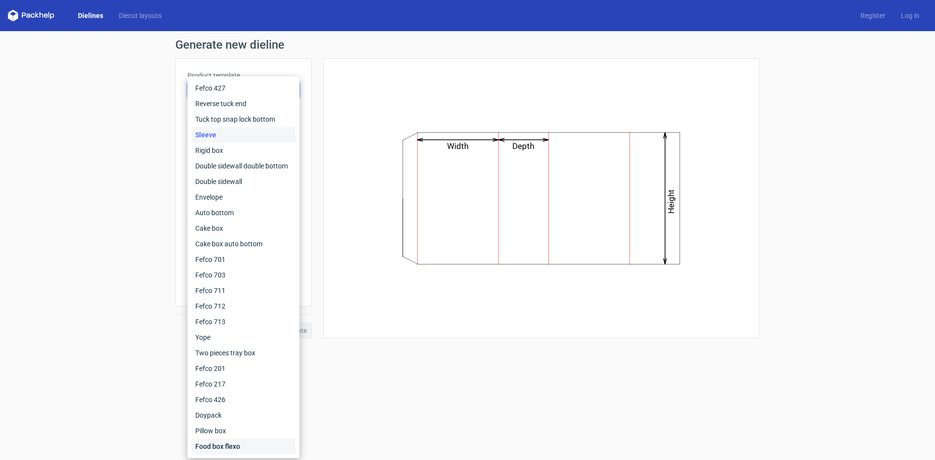  Describe the element at coordinates (244, 416) in the screenshot. I see `div: Doypack` at that location.